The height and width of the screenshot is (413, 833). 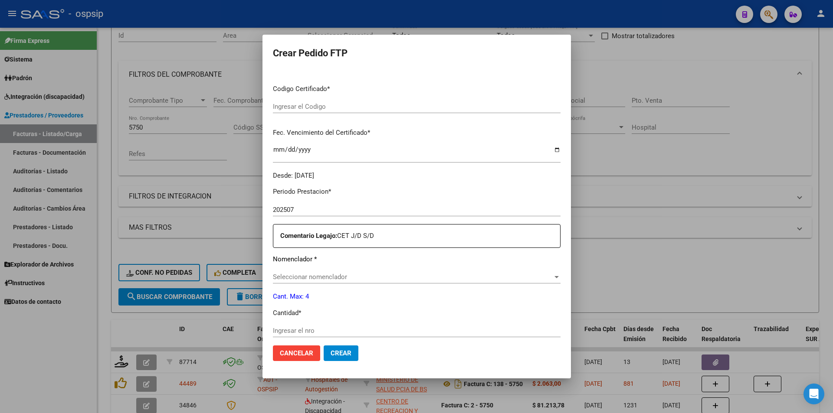 What do you see at coordinates (296, 354) in the screenshot?
I see `span: Cancelar` at bounding box center [296, 354].